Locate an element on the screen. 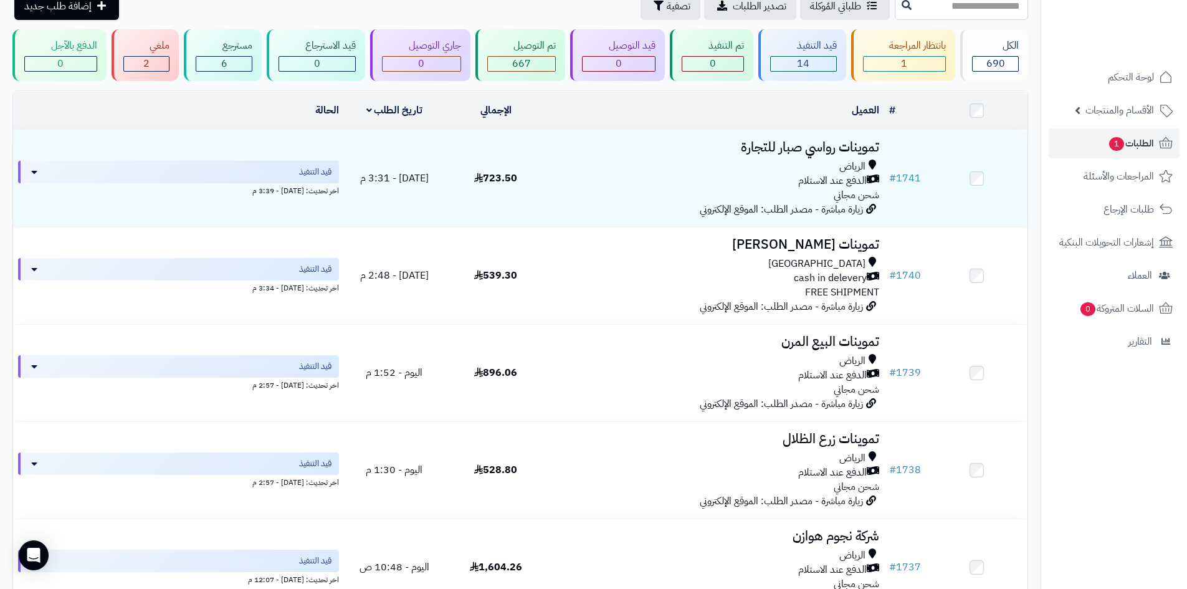 This screenshot has height=589, width=1187. h3: تموينات رواسي صبار للتجارة is located at coordinates (715, 147).